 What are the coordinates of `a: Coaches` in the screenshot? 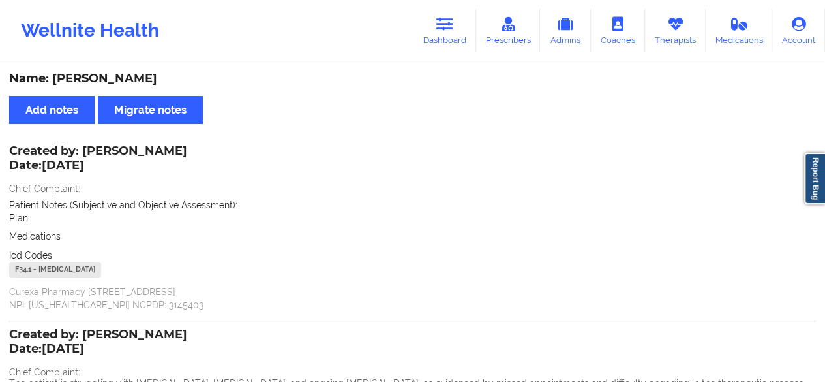 It's located at (618, 31).